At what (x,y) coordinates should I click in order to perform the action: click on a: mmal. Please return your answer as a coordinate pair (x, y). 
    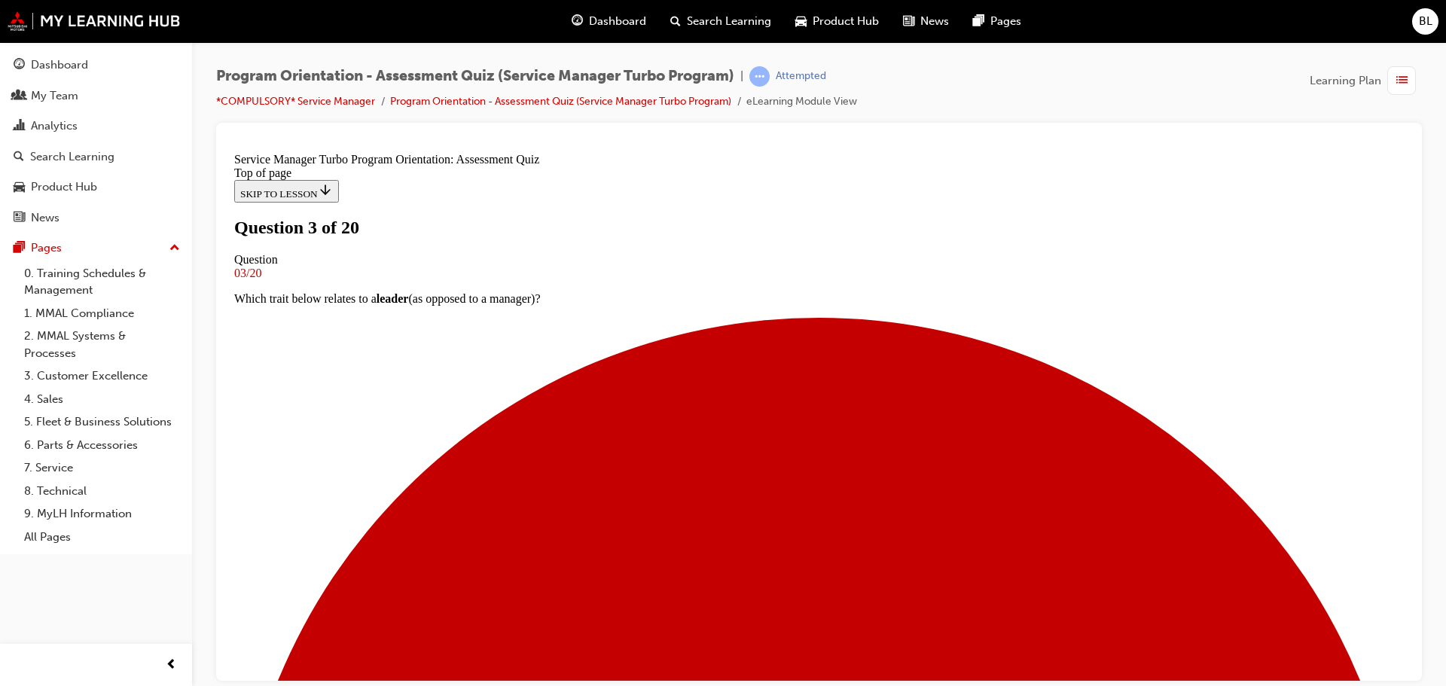
    Looking at the image, I should click on (94, 21).